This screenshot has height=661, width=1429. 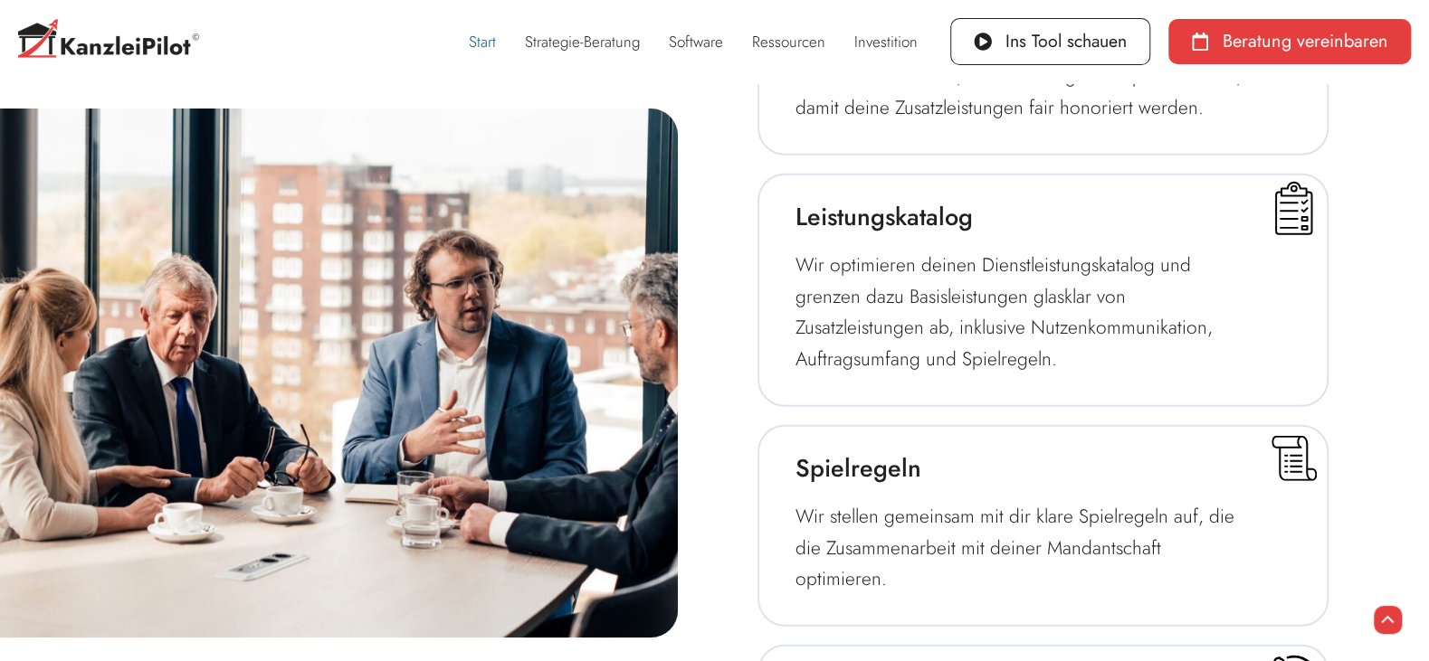 I want to click on a: Start, so click(x=482, y=42).